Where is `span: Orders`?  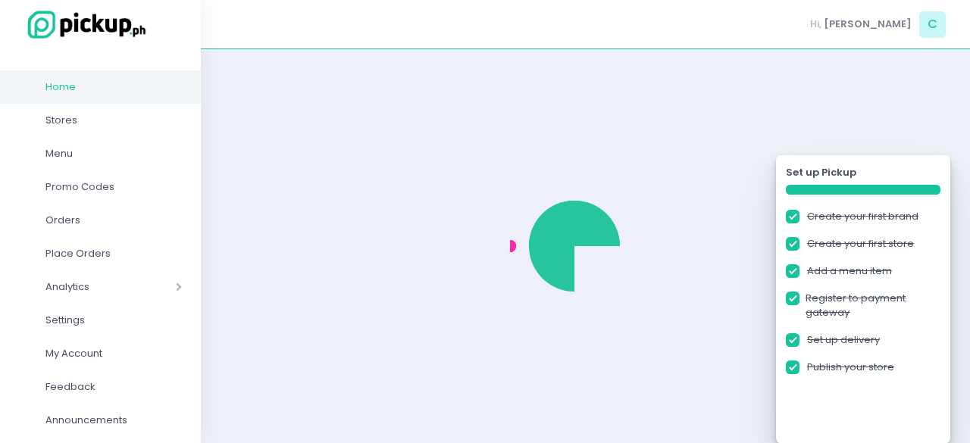
span: Orders is located at coordinates (114, 221).